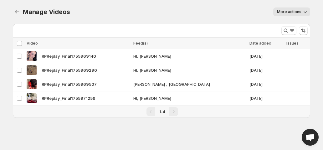 The image size is (323, 150). I want to click on button: Sort the results, so click(303, 31).